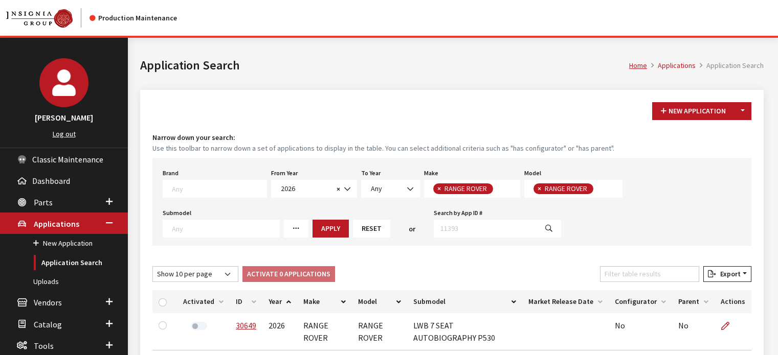 The width and height of the screenshot is (778, 355). What do you see at coordinates (246, 326) in the screenshot?
I see `a: 30649` at bounding box center [246, 326].